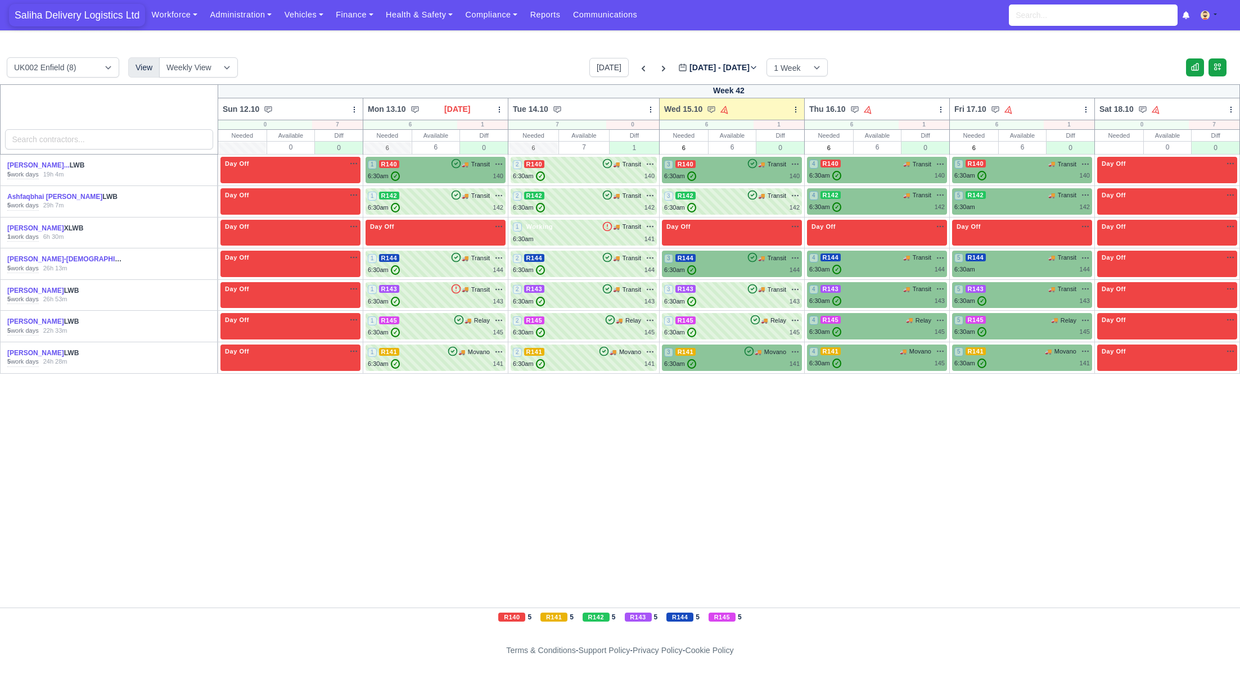  What do you see at coordinates (668, 196) in the screenshot?
I see `span: 3` at bounding box center [668, 196].